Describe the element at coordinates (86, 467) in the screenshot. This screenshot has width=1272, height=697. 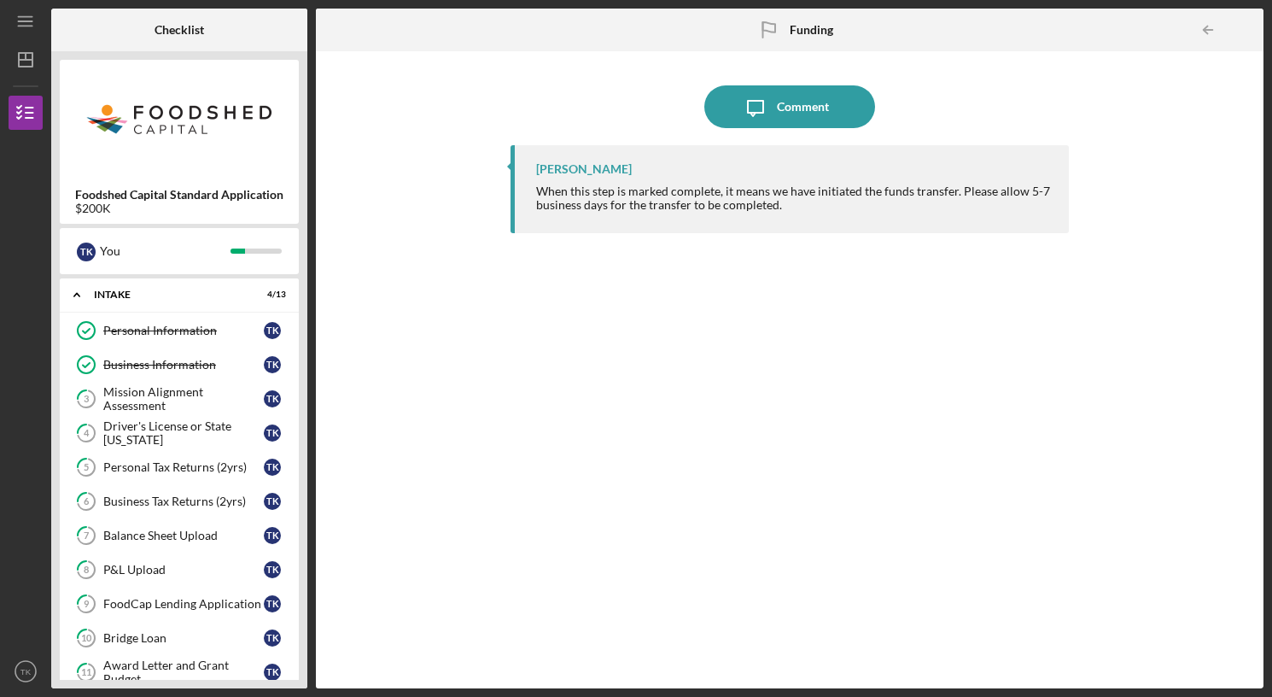
I see `tspan: 5` at that location.